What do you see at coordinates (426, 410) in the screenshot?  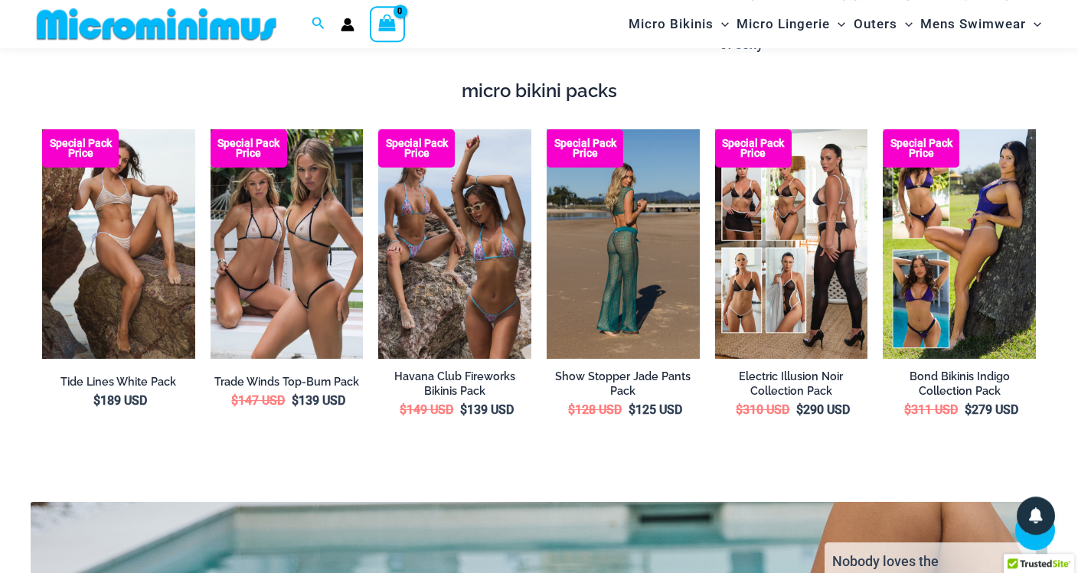 I see `bdi: 149 USD` at bounding box center [426, 410].